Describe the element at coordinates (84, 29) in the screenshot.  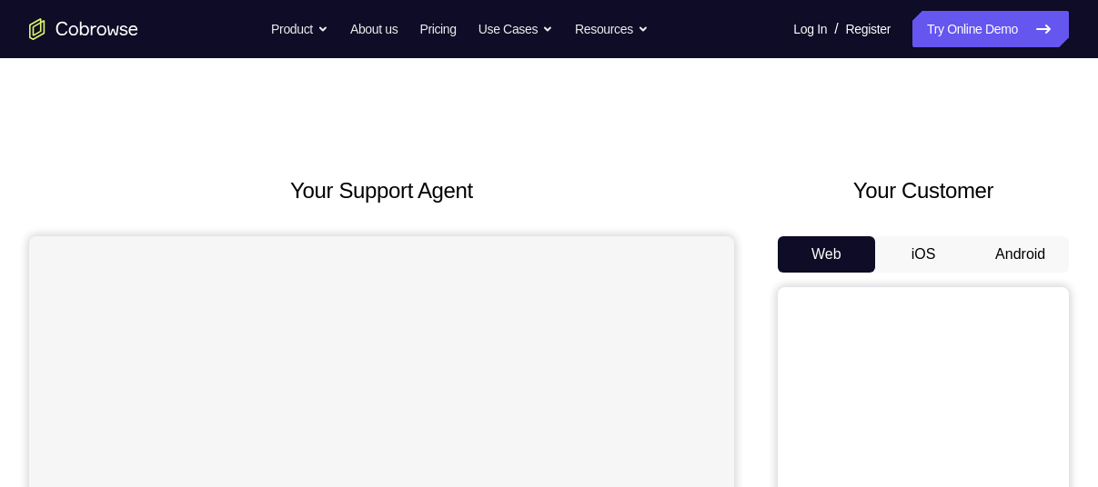
I see `a: Go to the home page` at that location.